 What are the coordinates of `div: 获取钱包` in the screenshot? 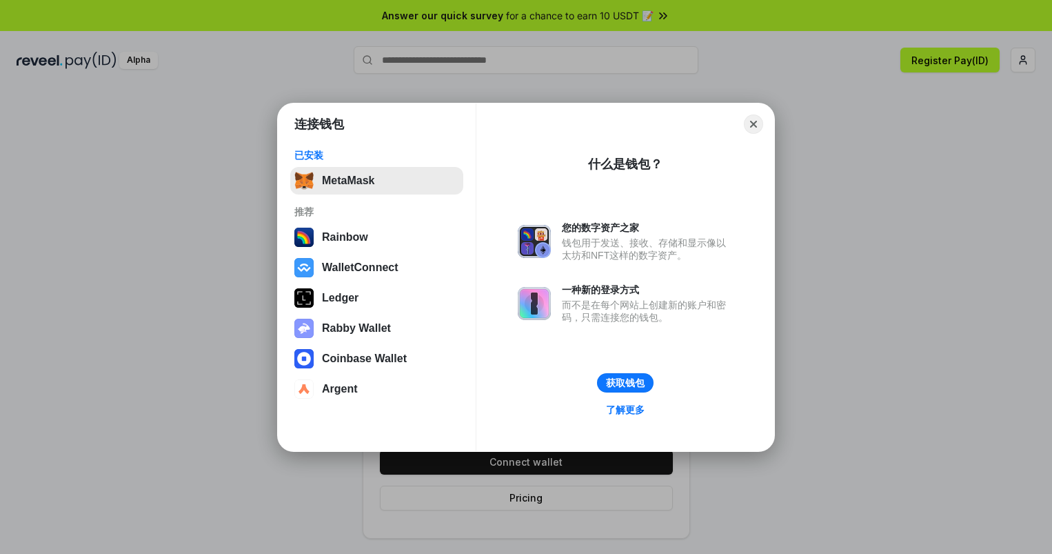 It's located at (625, 383).